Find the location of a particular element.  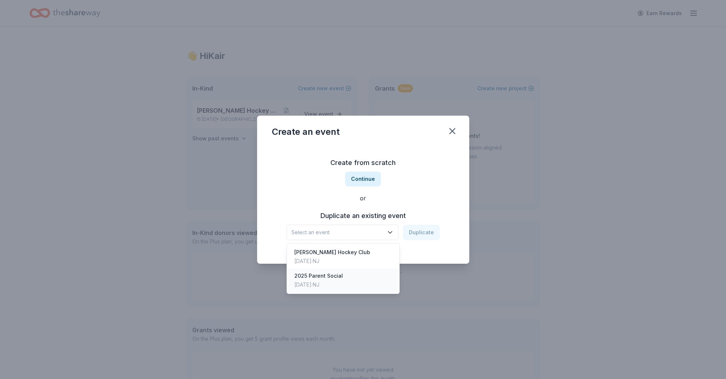

div: 2025 Parent Social is located at coordinates (319, 276).